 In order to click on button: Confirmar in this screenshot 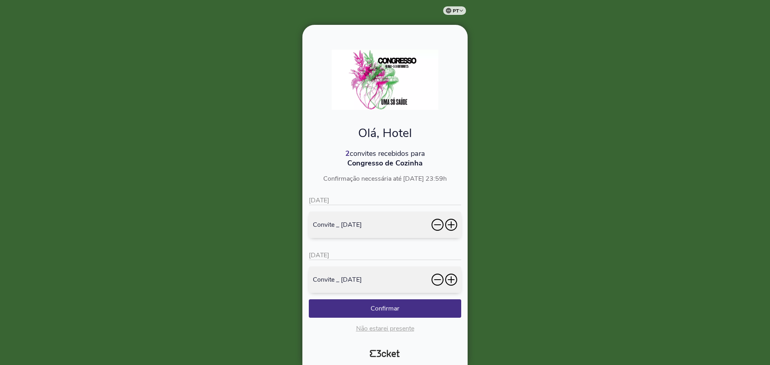, I will do `click(385, 309)`.